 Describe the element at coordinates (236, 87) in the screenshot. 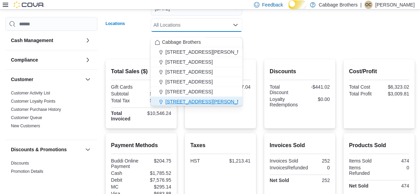

I see `div: $37.04` at that location.